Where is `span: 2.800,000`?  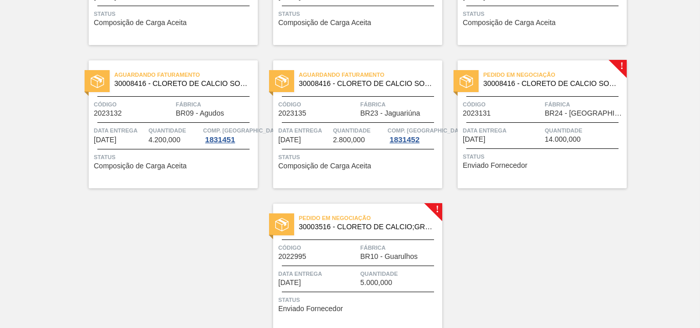
span: 2.800,000 is located at coordinates (349, 140).